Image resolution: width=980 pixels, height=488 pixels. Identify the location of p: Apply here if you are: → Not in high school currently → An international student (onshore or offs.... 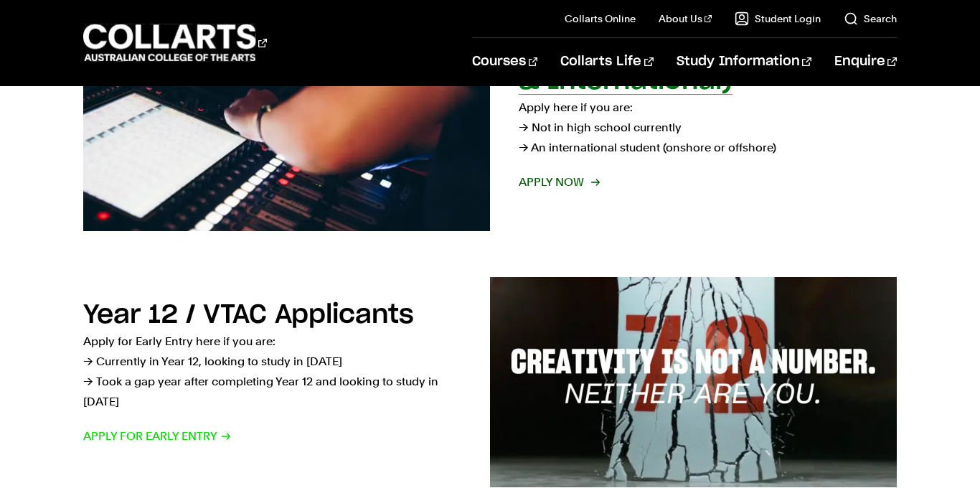
(707, 128).